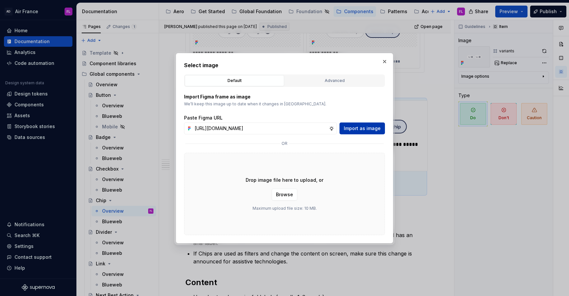 The width and height of the screenshot is (569, 296). I want to click on input: https://figma.com/file..., so click(260, 128).